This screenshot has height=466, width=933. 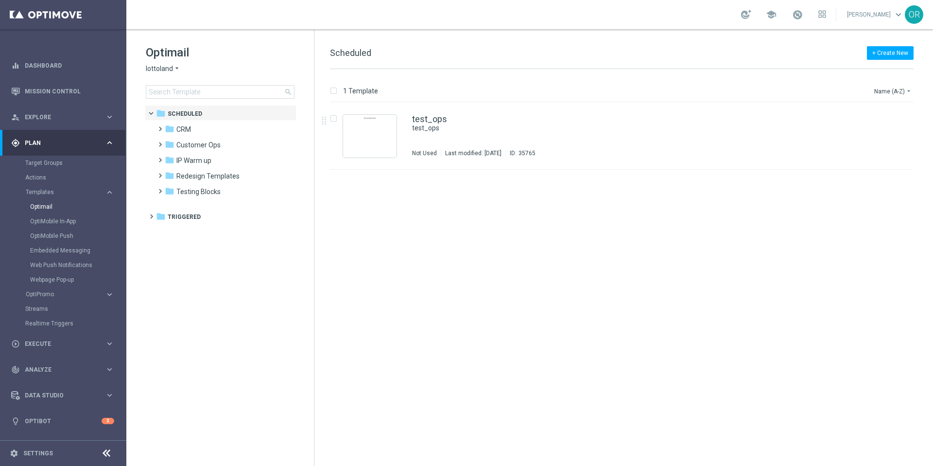 What do you see at coordinates (63, 421) in the screenshot?
I see `button: lightbulb Optibot 3` at bounding box center [63, 421].